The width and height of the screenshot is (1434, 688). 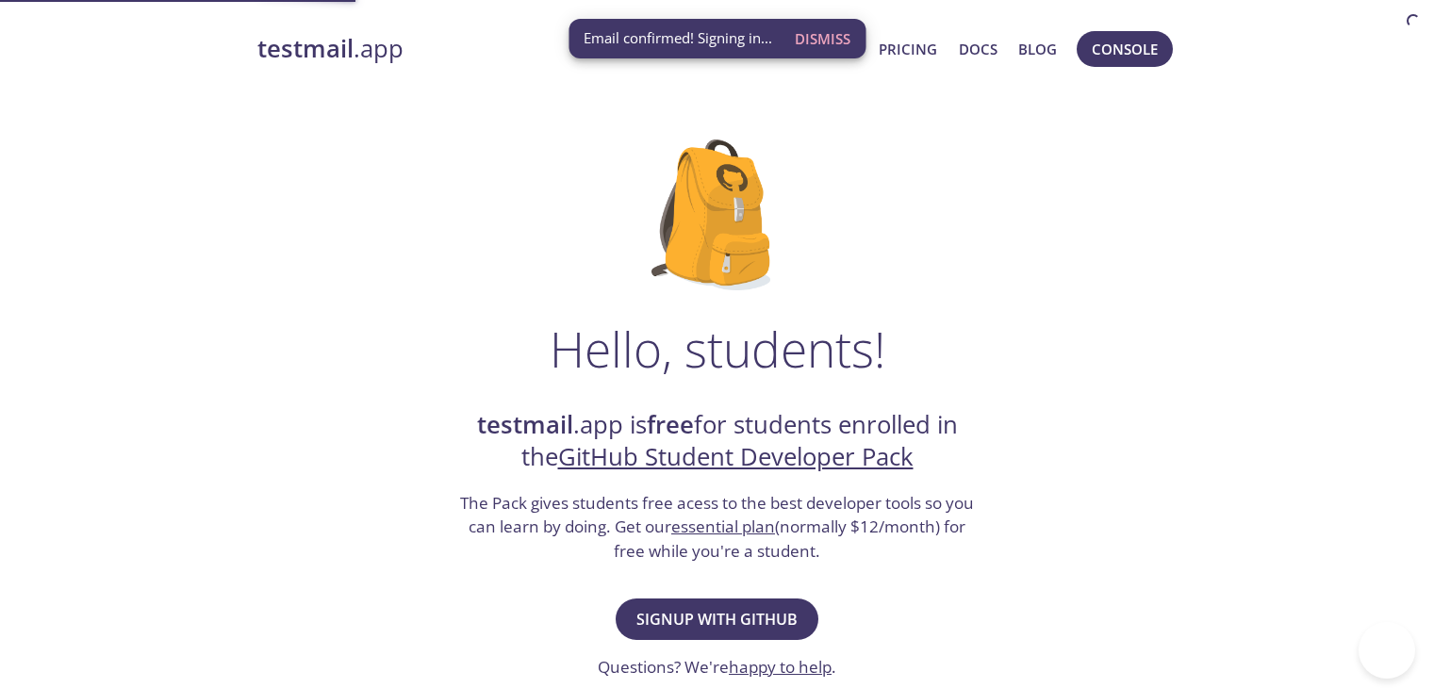 What do you see at coordinates (723, 526) in the screenshot?
I see `a: essential plan` at bounding box center [723, 526].